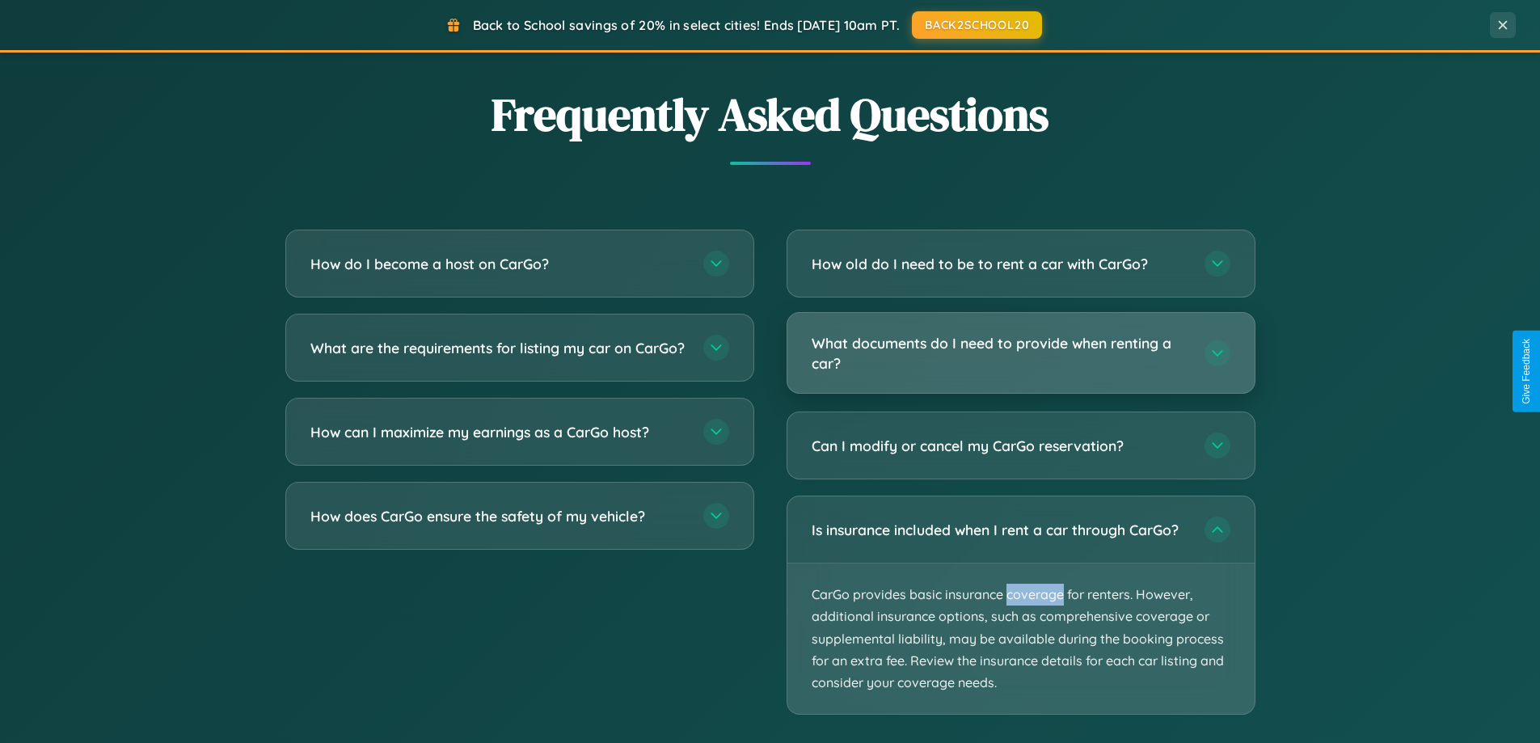 Image resolution: width=1540 pixels, height=743 pixels. What do you see at coordinates (771, 114) in the screenshot?
I see `h2: Frequently Asked Questions` at bounding box center [771, 114].